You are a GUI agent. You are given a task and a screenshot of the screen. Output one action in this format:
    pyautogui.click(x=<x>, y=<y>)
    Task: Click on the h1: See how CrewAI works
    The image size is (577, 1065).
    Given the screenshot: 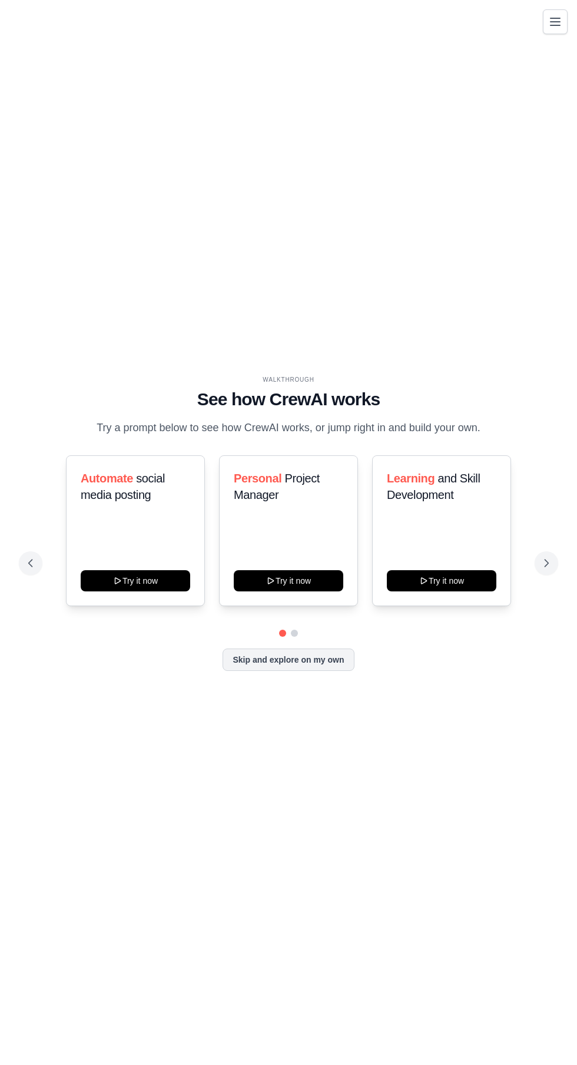 What is the action you would take?
    pyautogui.click(x=289, y=399)
    